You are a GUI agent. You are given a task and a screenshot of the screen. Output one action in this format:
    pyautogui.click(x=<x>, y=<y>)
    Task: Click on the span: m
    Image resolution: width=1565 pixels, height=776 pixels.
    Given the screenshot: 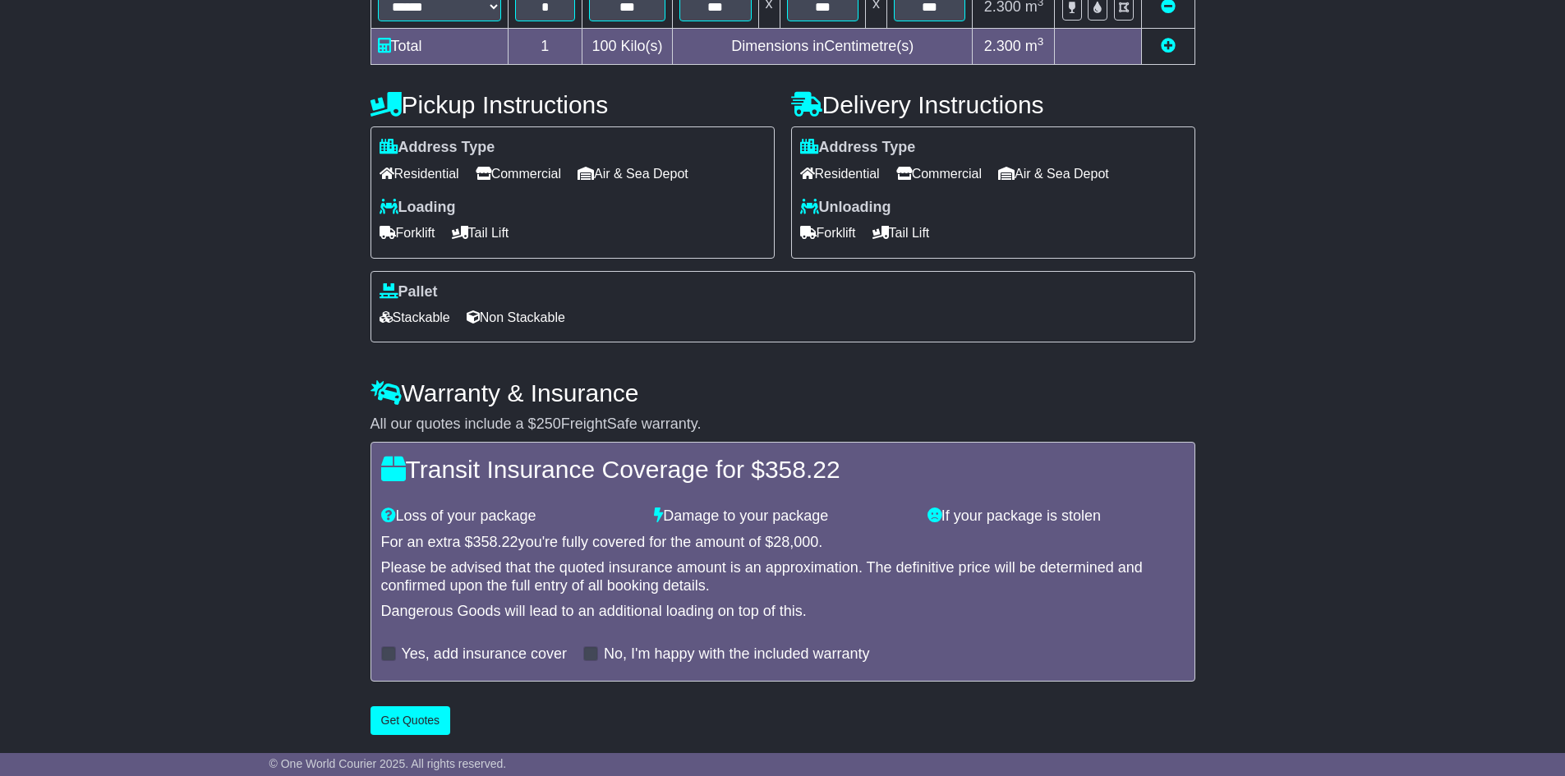 What is the action you would take?
    pyautogui.click(x=1034, y=46)
    